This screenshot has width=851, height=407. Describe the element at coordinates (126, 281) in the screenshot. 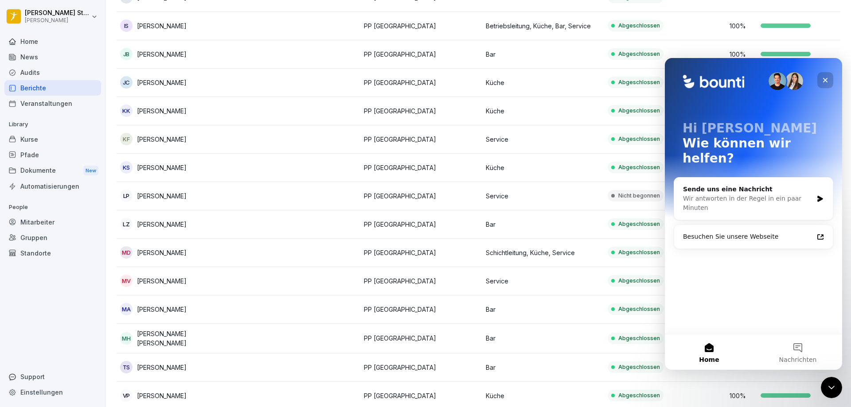

I see `div: MV` at that location.